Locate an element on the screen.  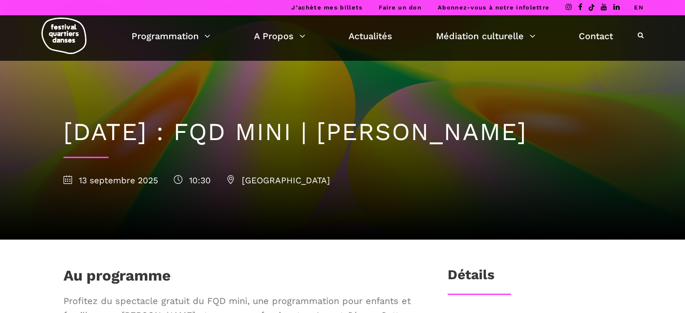
a: Actualités is located at coordinates (370, 36).